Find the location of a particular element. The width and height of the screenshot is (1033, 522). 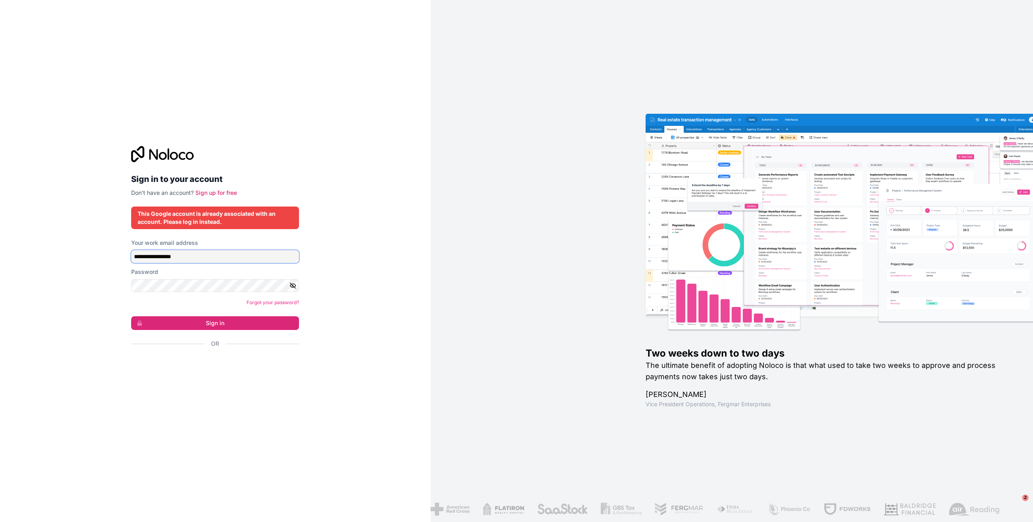

h2: The ultimate benefit of adopting Noloco is that what used to take two weeks to approve and proces... is located at coordinates (826, 371).